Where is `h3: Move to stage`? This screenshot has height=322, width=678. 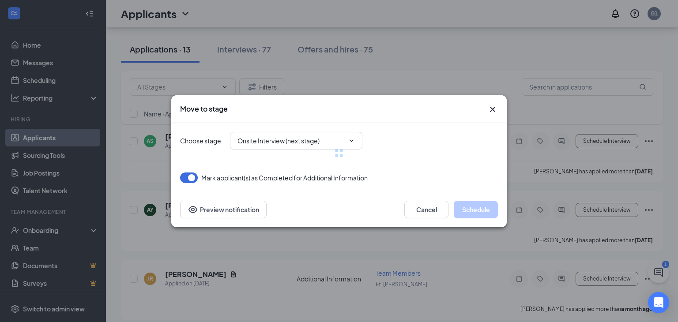 h3: Move to stage is located at coordinates (204, 109).